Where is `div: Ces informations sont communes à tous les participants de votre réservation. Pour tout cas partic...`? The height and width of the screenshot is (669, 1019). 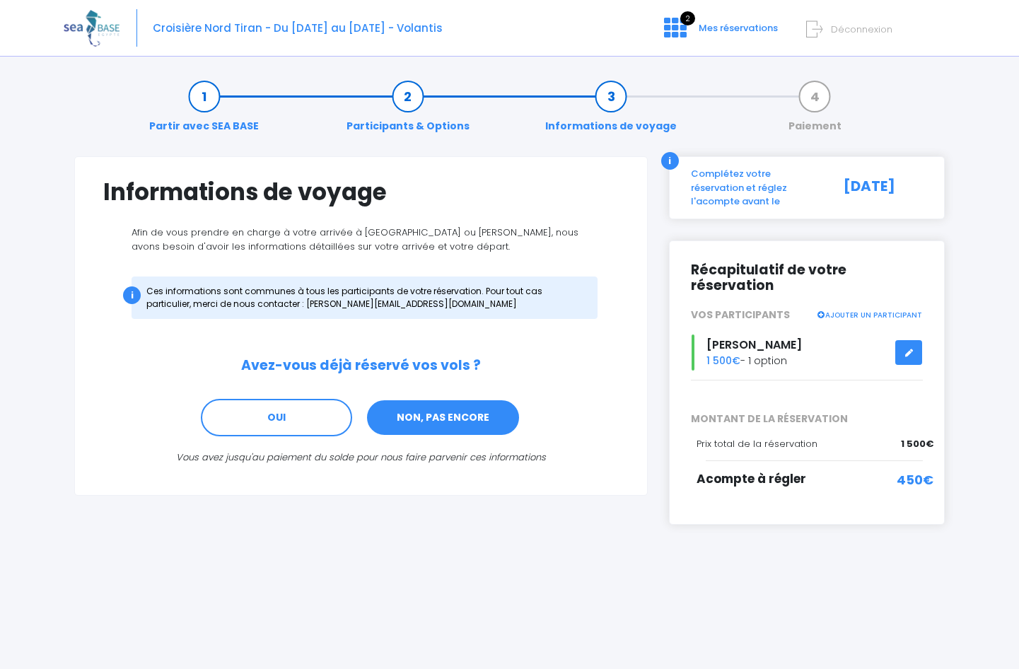 div: Ces informations sont communes à tous les participants de votre réservation. Pour tout cas partic... is located at coordinates (364, 298).